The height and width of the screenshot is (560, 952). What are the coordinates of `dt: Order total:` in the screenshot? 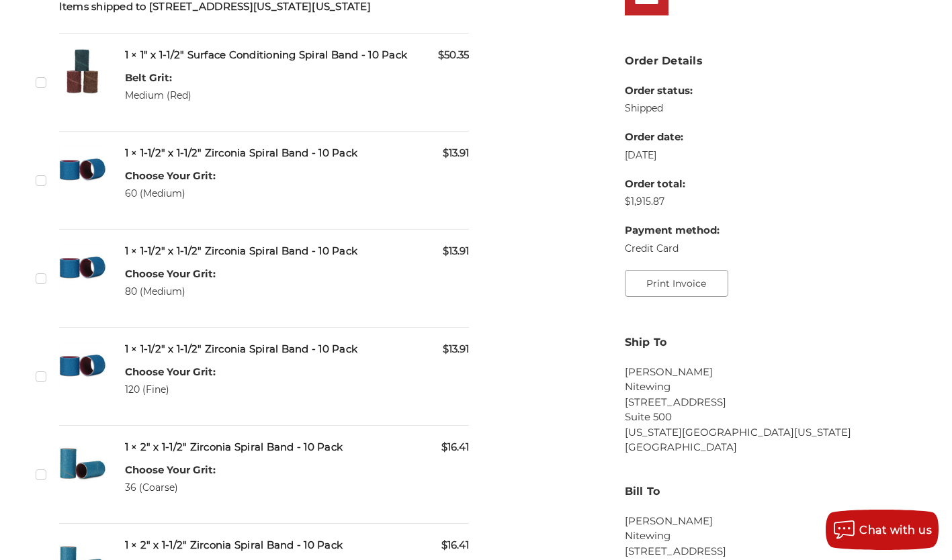 It's located at (672, 184).